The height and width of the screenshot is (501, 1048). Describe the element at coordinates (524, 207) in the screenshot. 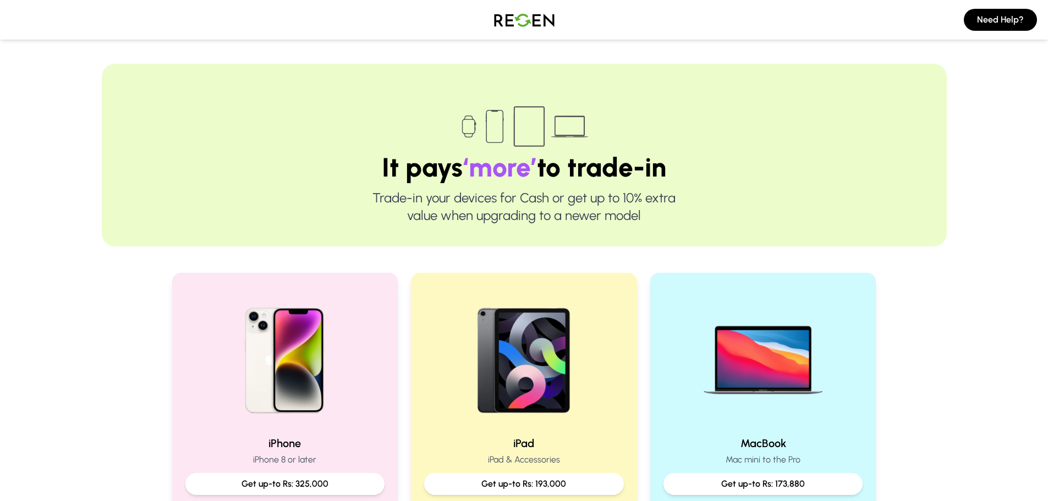

I see `p: Trade-in your devices for Cash or get up to 10% extra value when upgrading to a newer model` at that location.